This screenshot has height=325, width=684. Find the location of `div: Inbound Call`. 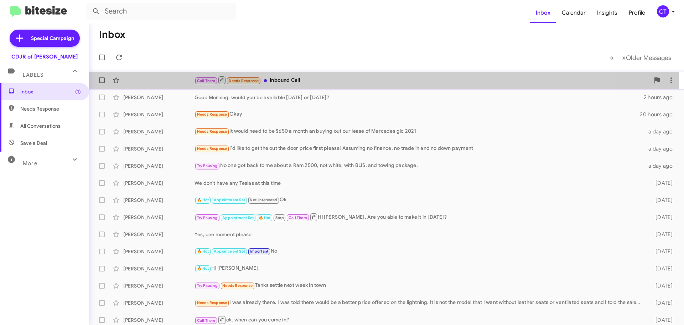

div: Inbound Call is located at coordinates (422, 80).